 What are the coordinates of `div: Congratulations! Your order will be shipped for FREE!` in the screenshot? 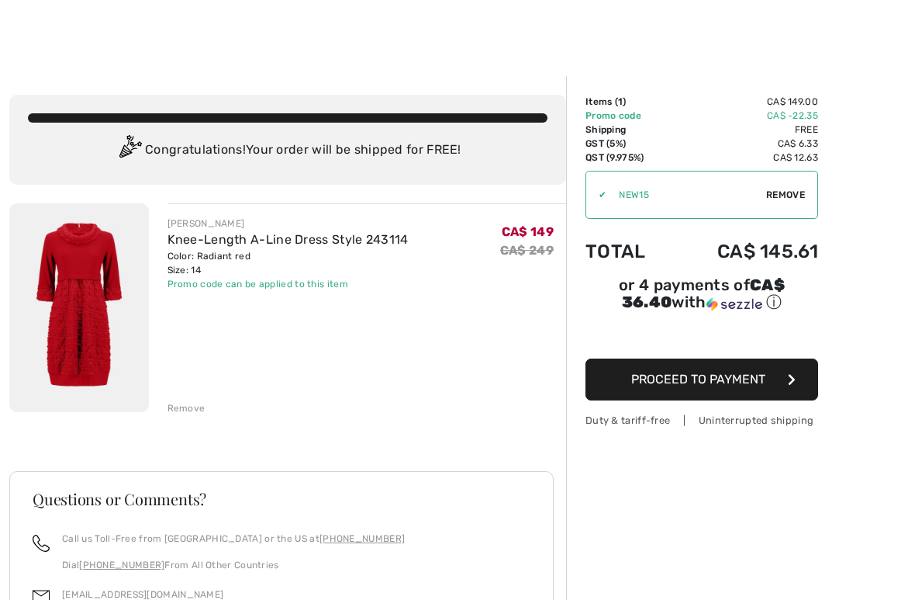 It's located at (288, 150).